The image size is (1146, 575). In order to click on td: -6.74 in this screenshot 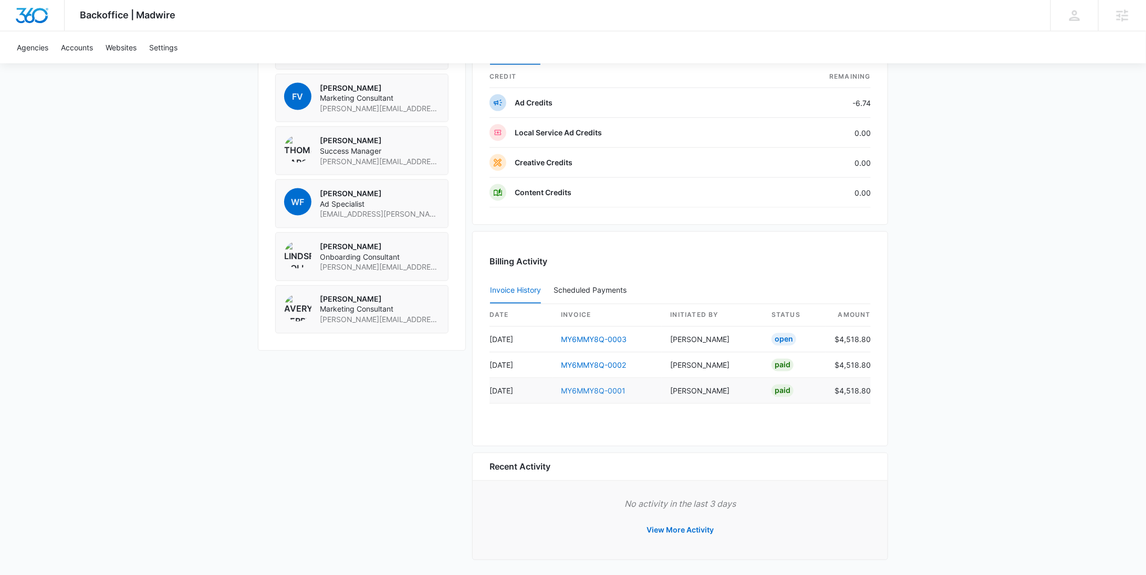, I will do `click(815, 103)`.